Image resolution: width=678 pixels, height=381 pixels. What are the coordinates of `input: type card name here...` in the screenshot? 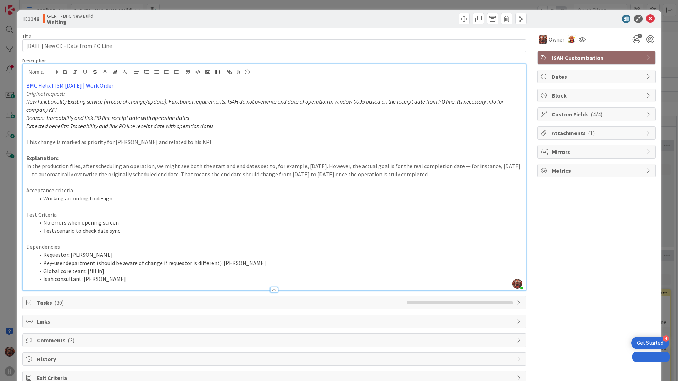 It's located at (274, 46).